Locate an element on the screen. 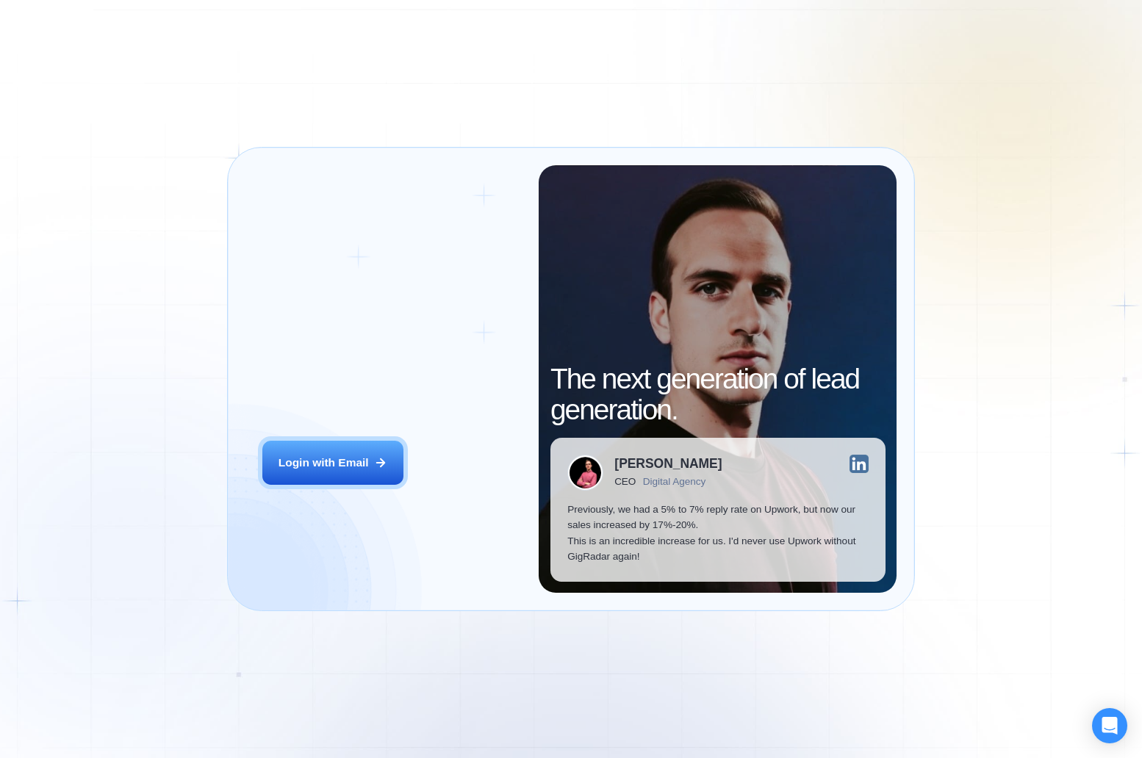  div: CEO is located at coordinates (625, 482).